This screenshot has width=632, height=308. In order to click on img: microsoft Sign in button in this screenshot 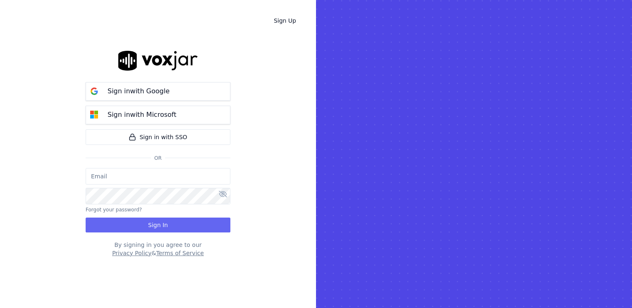, I will do `click(94, 115)`.